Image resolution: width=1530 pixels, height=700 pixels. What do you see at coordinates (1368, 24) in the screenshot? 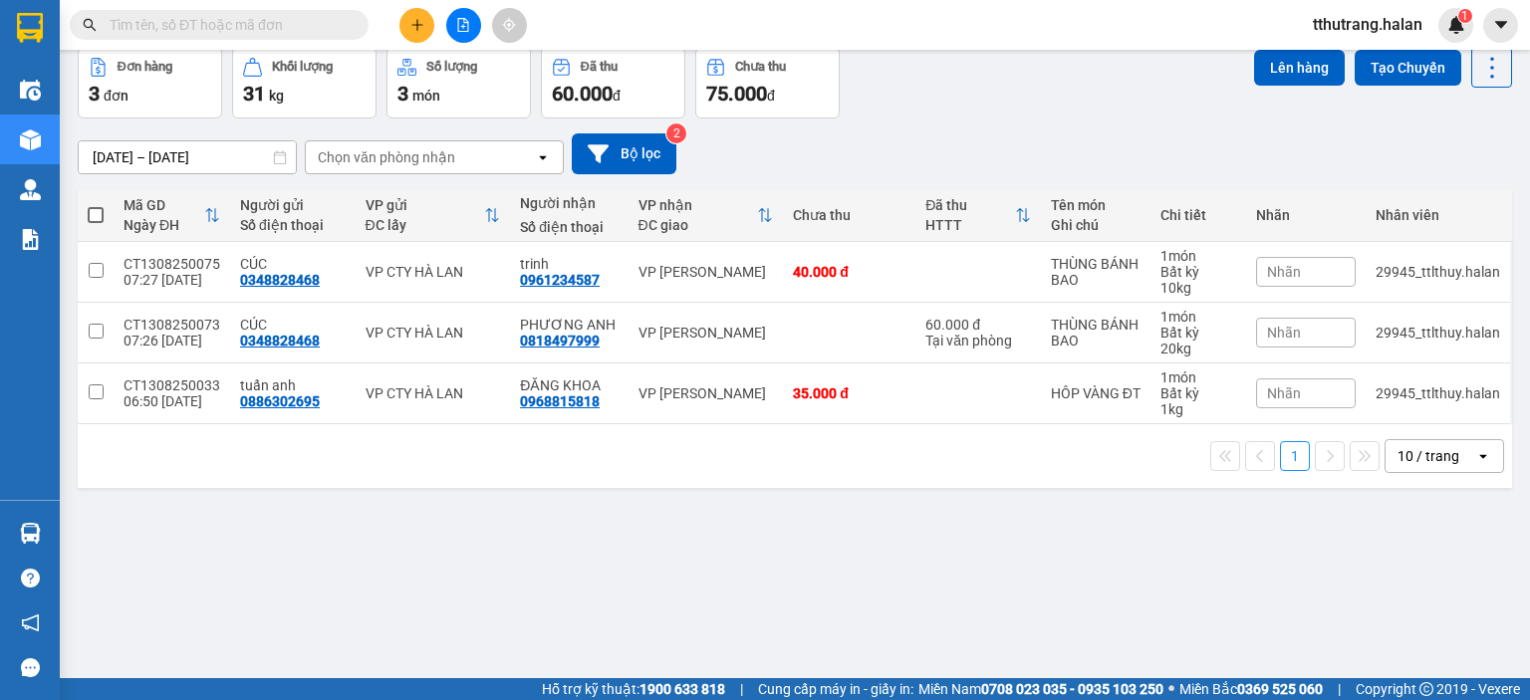
I see `span: tthutrang.halan` at bounding box center [1368, 24].